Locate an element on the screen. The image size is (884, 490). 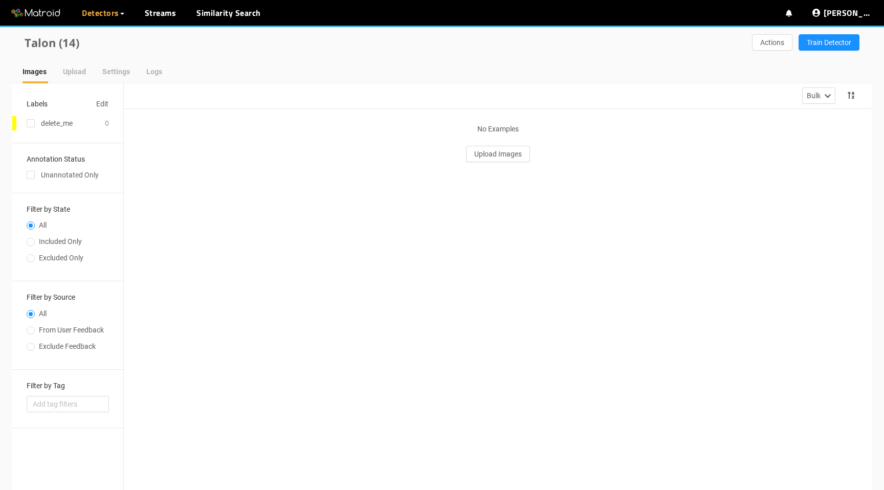
h3: Filter by Source is located at coordinates (68, 297).